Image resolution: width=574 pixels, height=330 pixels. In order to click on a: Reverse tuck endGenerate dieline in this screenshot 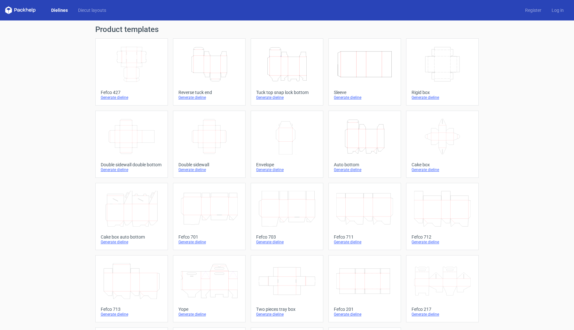, I will do `click(209, 72)`.